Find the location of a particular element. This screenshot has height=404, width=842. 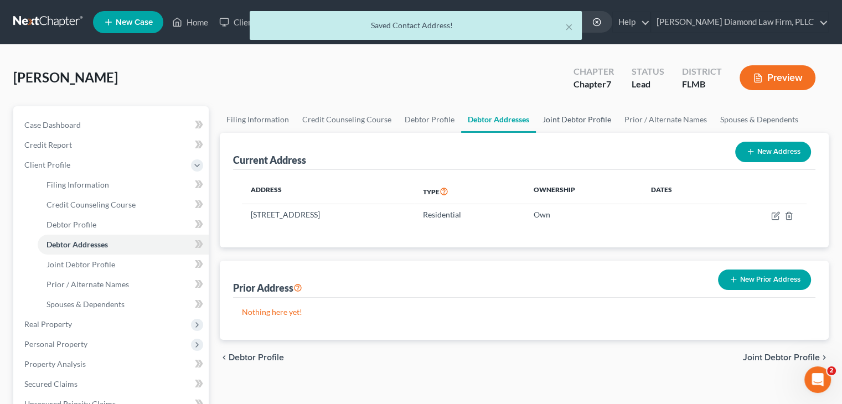

span: Debtor Addresses is located at coordinates (77, 244).